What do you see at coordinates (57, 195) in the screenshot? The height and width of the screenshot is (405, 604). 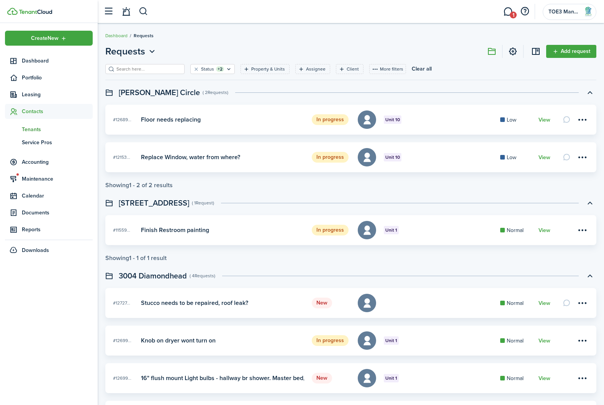 I see `span: Calendar` at bounding box center [57, 195].